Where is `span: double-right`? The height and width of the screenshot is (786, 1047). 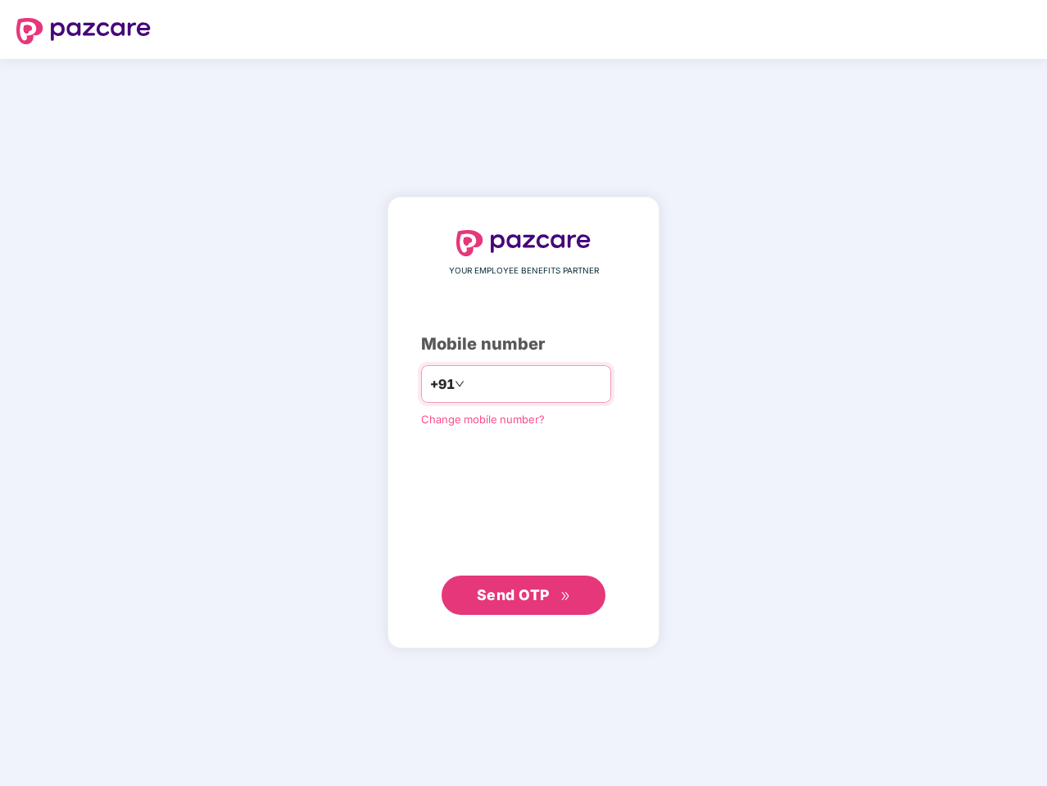 span: double-right is located at coordinates (565, 596).